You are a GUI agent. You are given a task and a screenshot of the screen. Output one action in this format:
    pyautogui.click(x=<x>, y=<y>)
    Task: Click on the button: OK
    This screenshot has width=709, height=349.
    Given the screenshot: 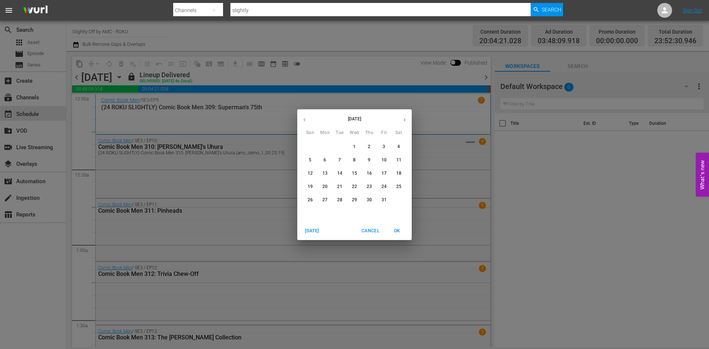 What is the action you would take?
    pyautogui.click(x=397, y=231)
    